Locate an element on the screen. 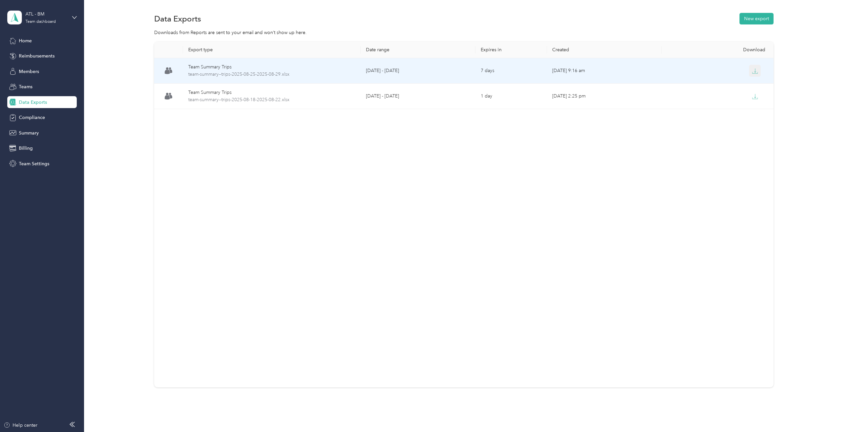 This screenshot has height=432, width=847. span: Teams is located at coordinates (25, 87).